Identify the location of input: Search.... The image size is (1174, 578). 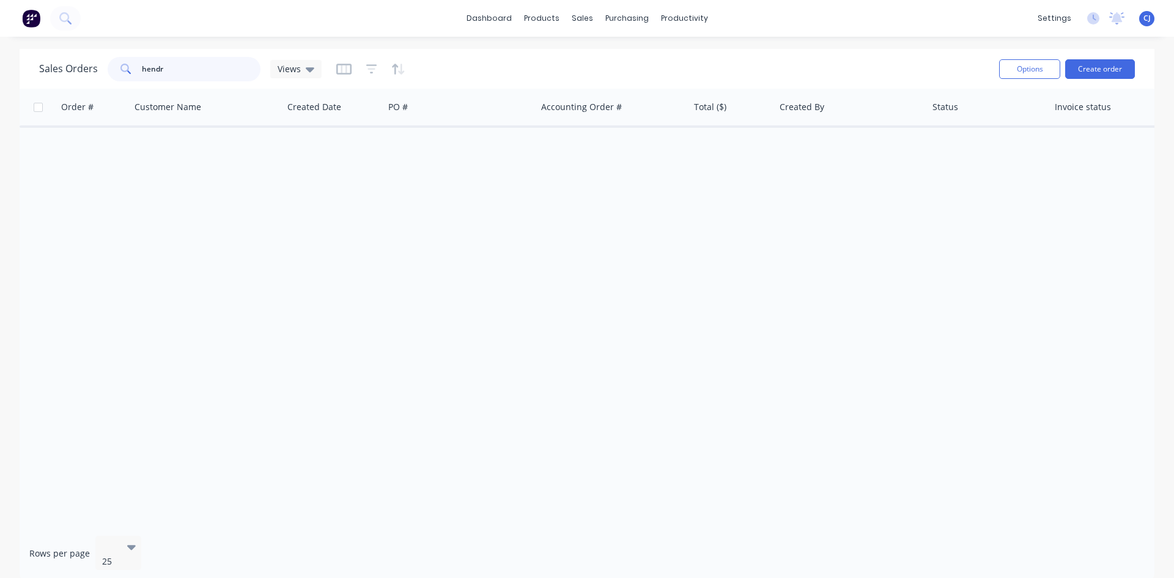
(201, 69).